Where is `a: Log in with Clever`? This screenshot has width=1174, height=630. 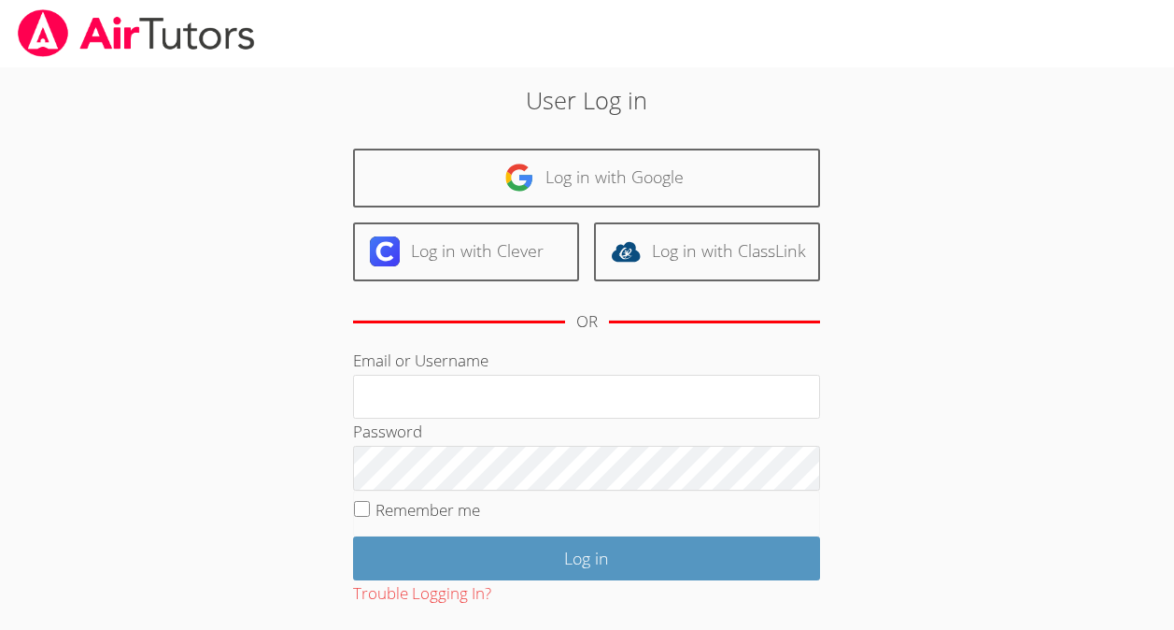 a: Log in with Clever is located at coordinates (466, 251).